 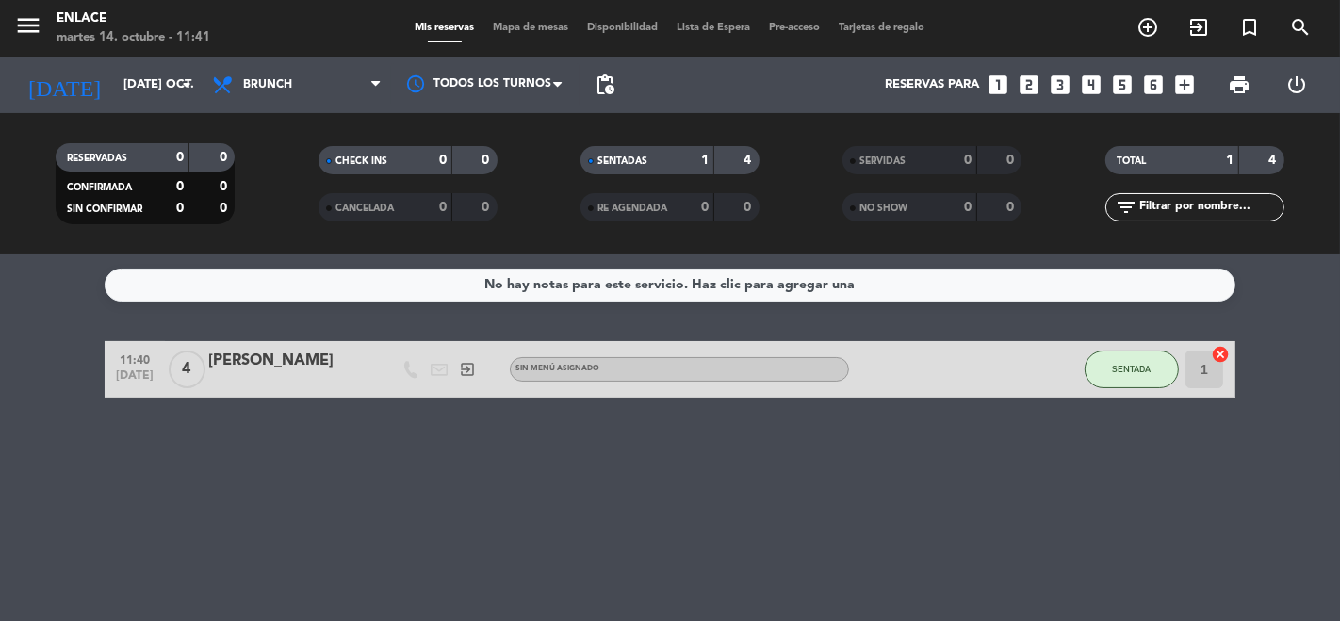 What do you see at coordinates (1297, 85) in the screenshot?
I see `i: power_settings_new` at bounding box center [1297, 85].